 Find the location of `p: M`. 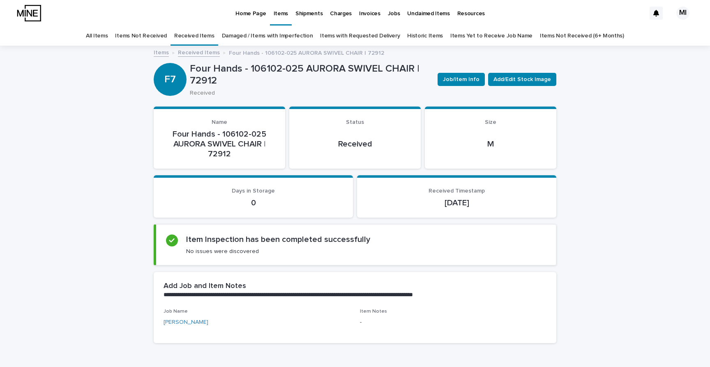

p: M is located at coordinates (491, 144).